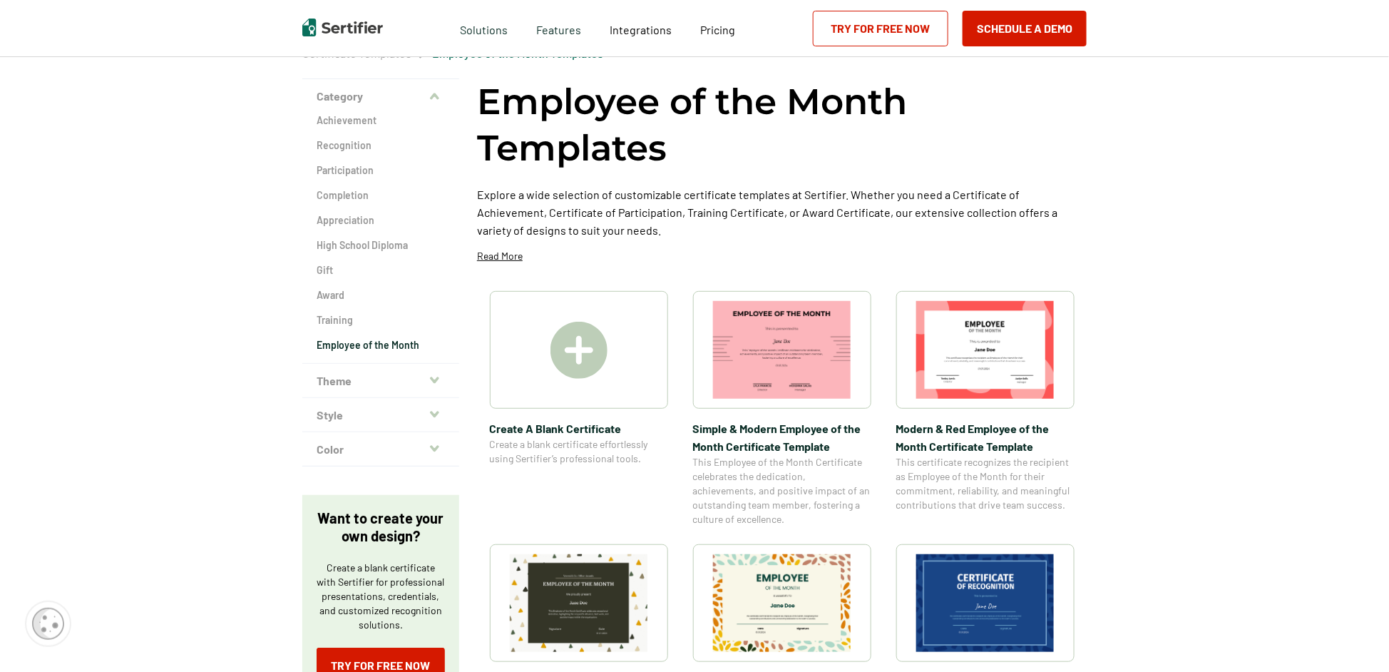 Image resolution: width=1389 pixels, height=672 pixels. Describe the element at coordinates (781, 125) in the screenshot. I see `h1: Employee of the Month Templates` at that location.